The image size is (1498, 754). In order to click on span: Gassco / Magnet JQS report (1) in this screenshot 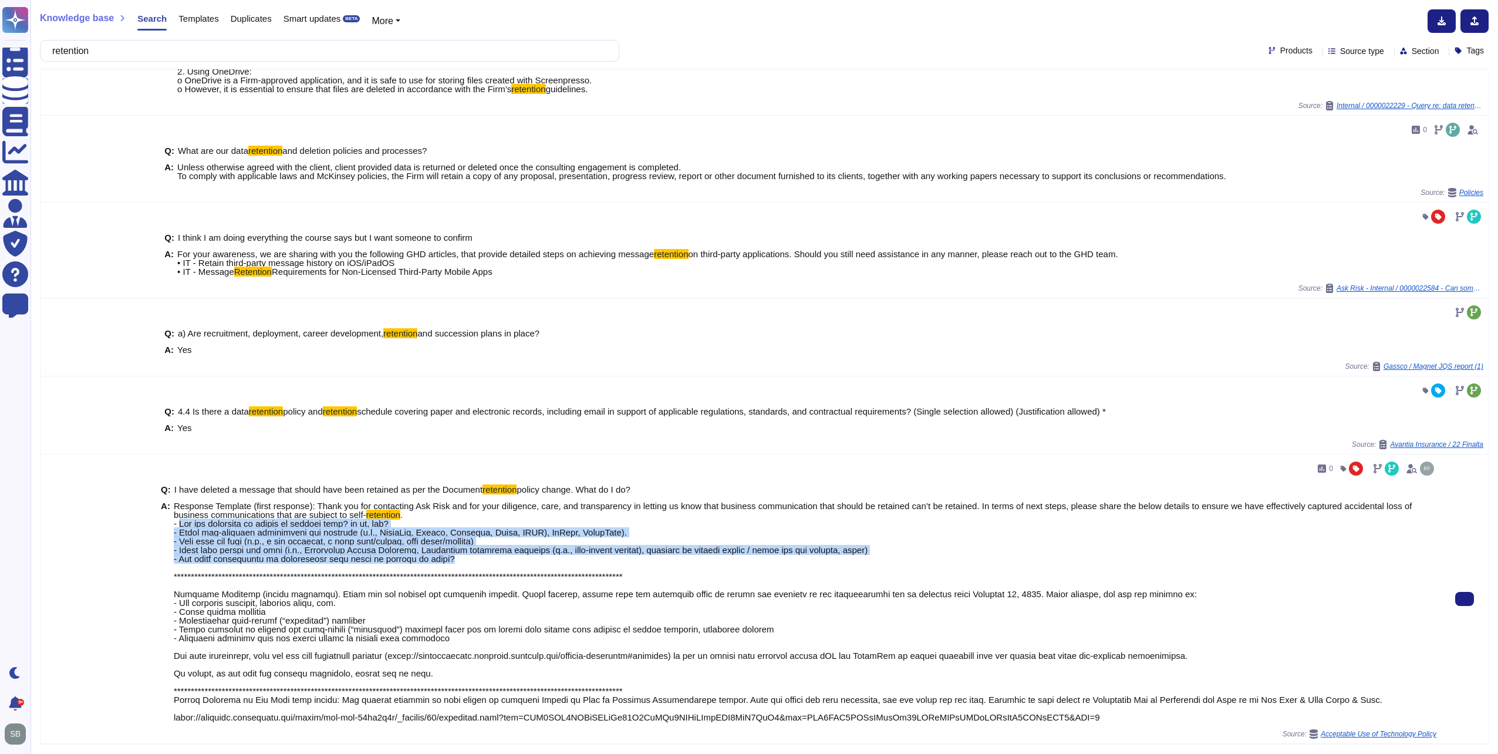, I will do `click(1434, 366)`.